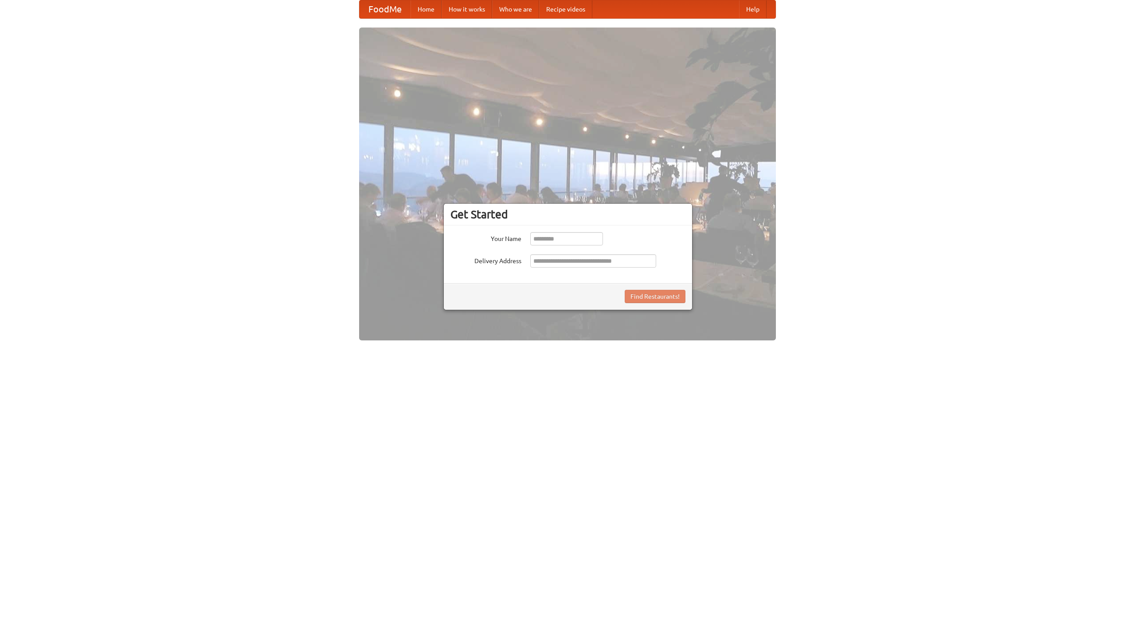 This screenshot has height=628, width=1135. What do you see at coordinates (753, 9) in the screenshot?
I see `a: Help` at bounding box center [753, 9].